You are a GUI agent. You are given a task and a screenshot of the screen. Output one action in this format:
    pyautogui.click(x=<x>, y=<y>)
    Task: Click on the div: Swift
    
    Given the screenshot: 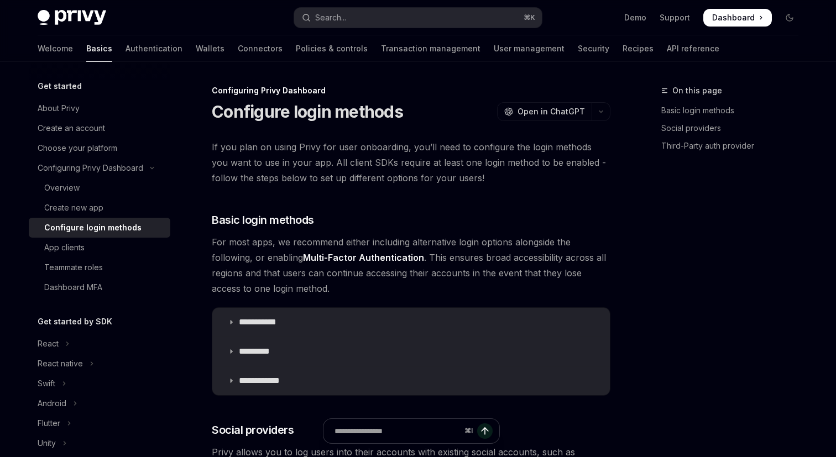 What is the action you would take?
    pyautogui.click(x=46, y=384)
    